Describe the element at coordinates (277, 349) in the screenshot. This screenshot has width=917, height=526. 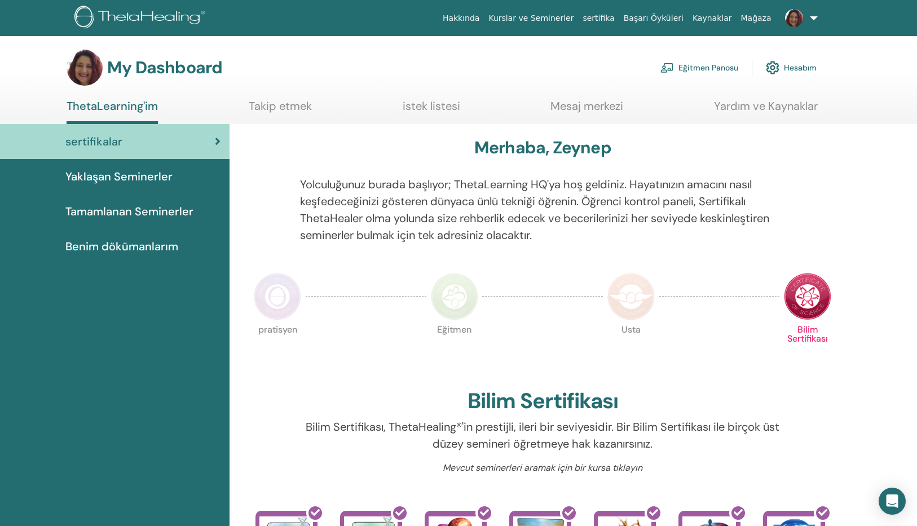
I see `p: pratisyen` at that location.